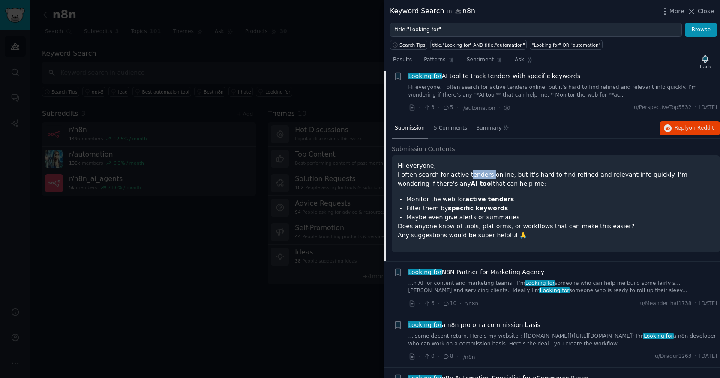 Image resolution: width=720 pixels, height=378 pixels. Describe the element at coordinates (475, 325) in the screenshot. I see `a: Looking fora n8n pro on a commission basis` at that location.